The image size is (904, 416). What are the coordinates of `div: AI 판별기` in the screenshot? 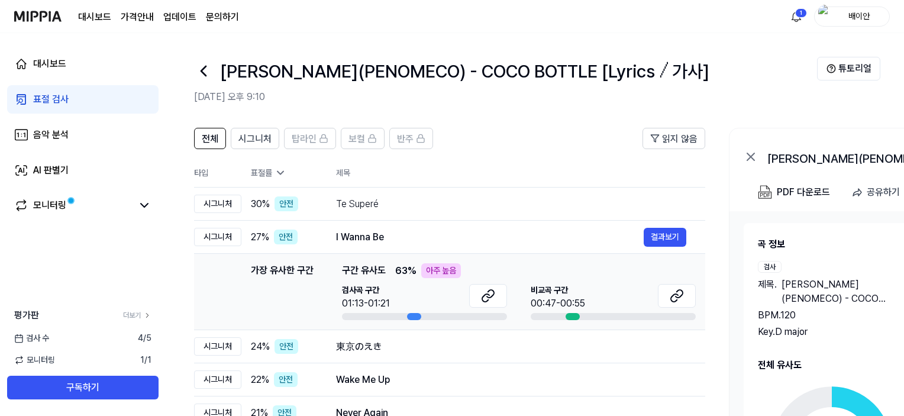 It's located at (51, 170).